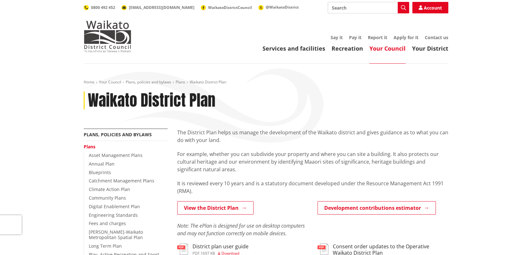 This screenshot has width=532, height=255. What do you see at coordinates (266, 82) in the screenshot?
I see `nav: breadcrumb` at bounding box center [266, 82].